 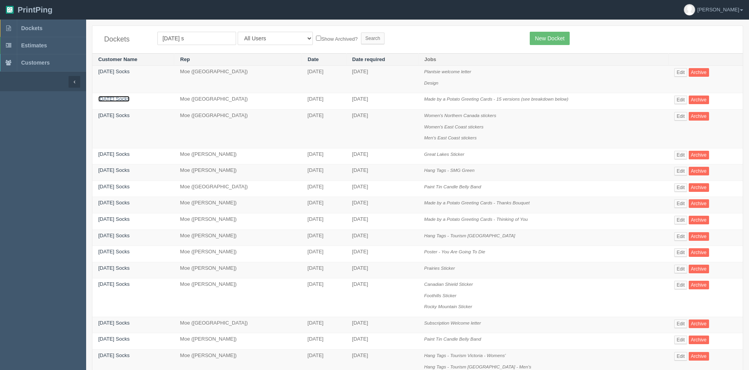 I want to click on i: Women's Northern Canada stickers, so click(x=460, y=115).